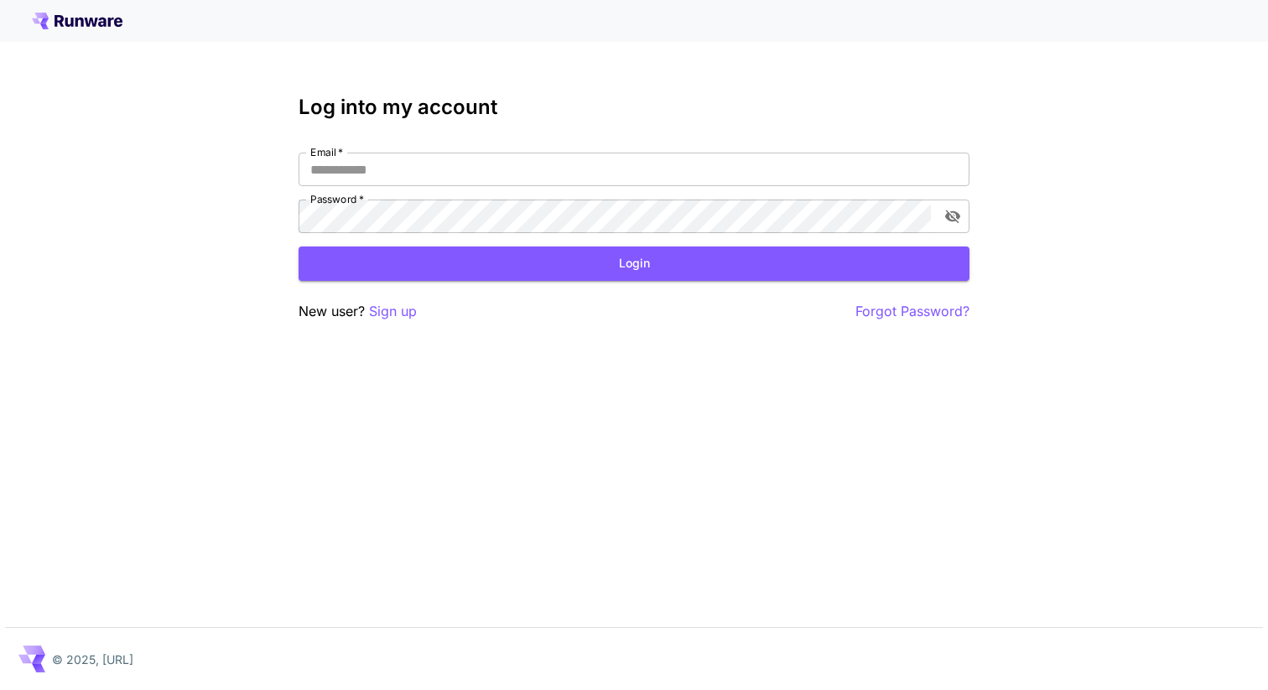 The width and height of the screenshot is (1268, 690). Describe the element at coordinates (913, 311) in the screenshot. I see `p: Forgot Password?` at that location.